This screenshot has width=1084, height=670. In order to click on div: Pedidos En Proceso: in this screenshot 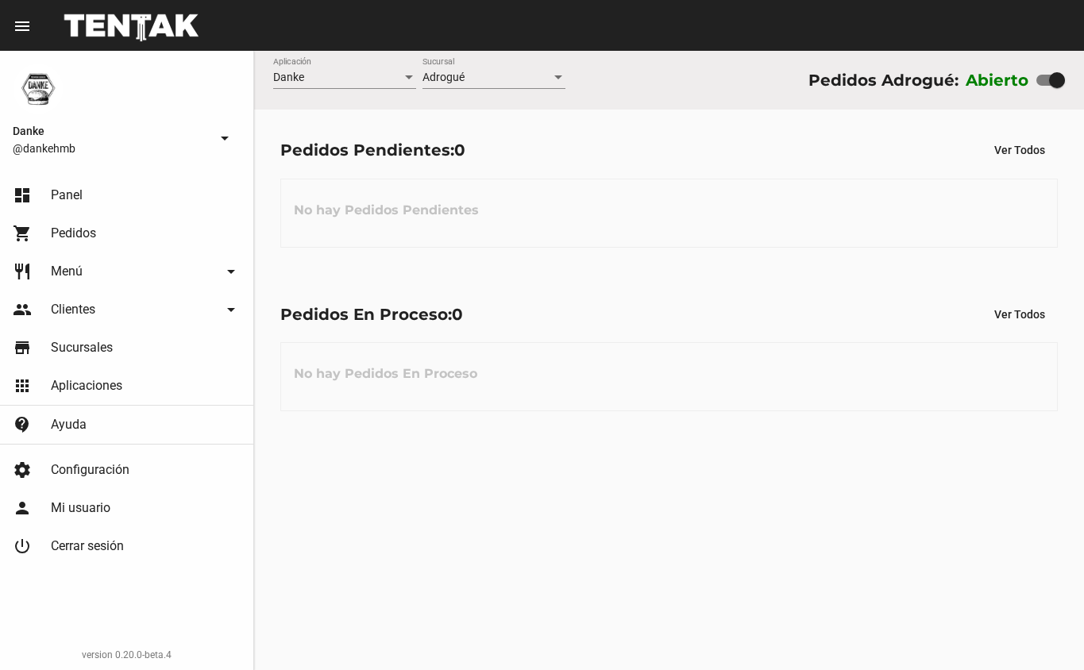, I will do `click(372, 314)`.